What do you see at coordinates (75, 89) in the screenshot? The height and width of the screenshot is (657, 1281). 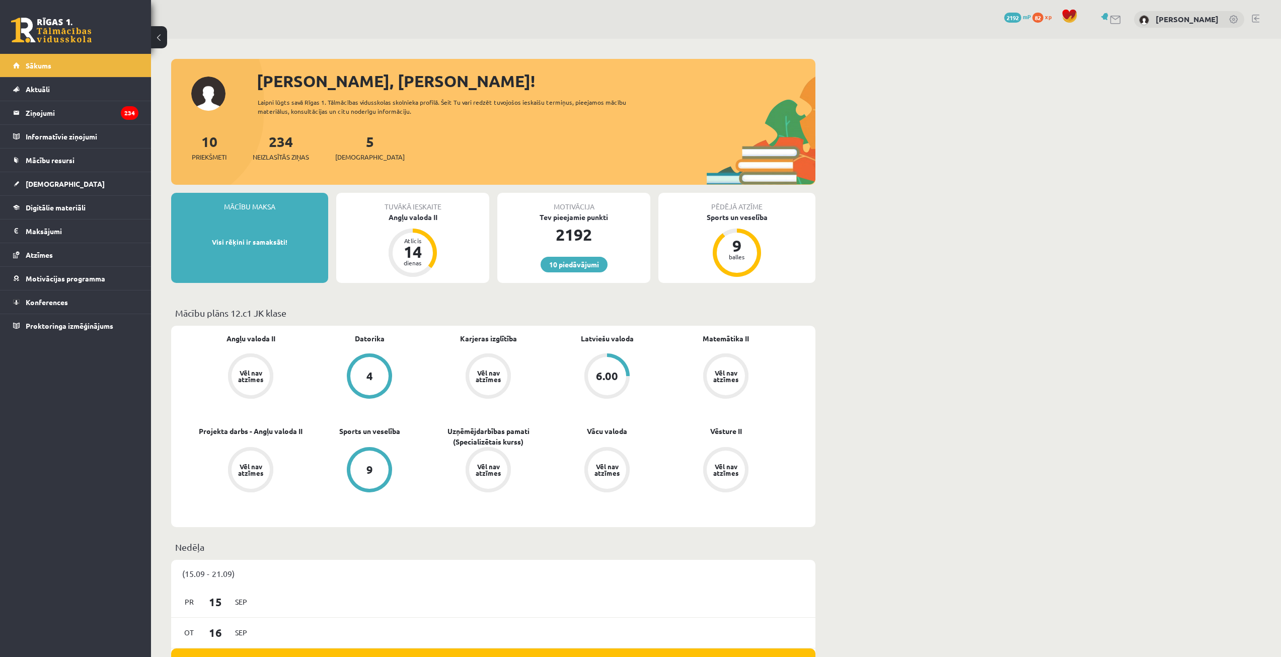 I see `a: Aktuāli` at bounding box center [75, 89].